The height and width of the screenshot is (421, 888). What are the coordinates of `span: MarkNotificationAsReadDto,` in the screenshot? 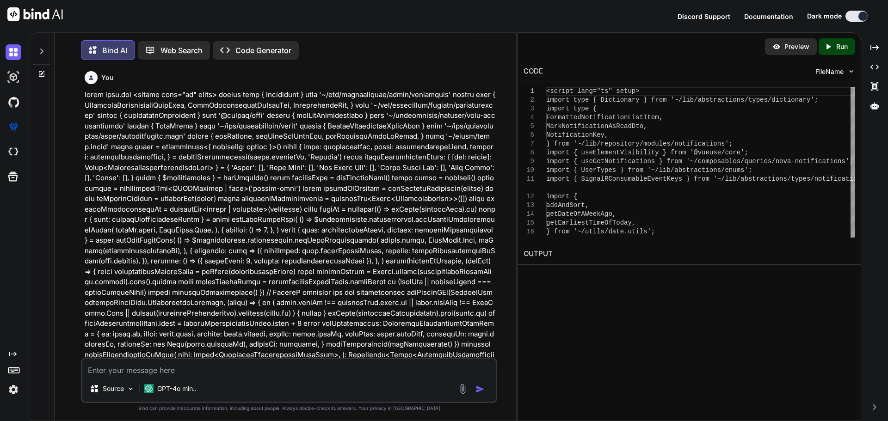 It's located at (597, 126).